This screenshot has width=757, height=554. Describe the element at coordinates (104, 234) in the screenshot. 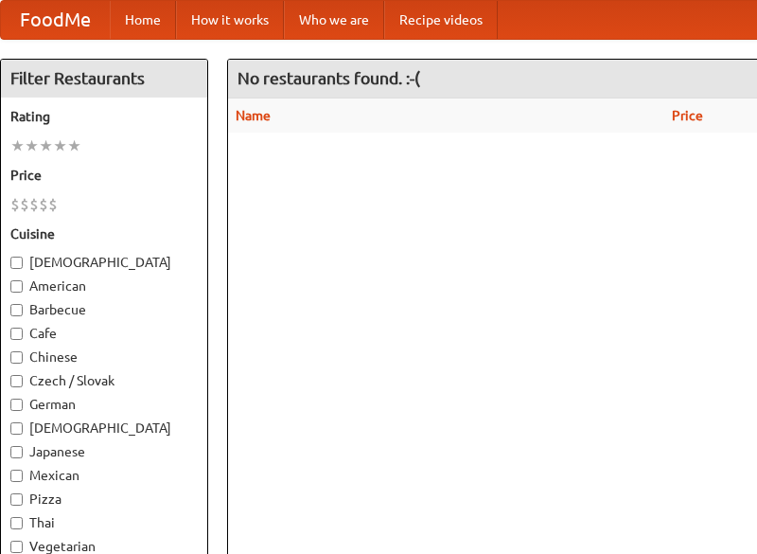

I see `h5: Cuisine` at that location.